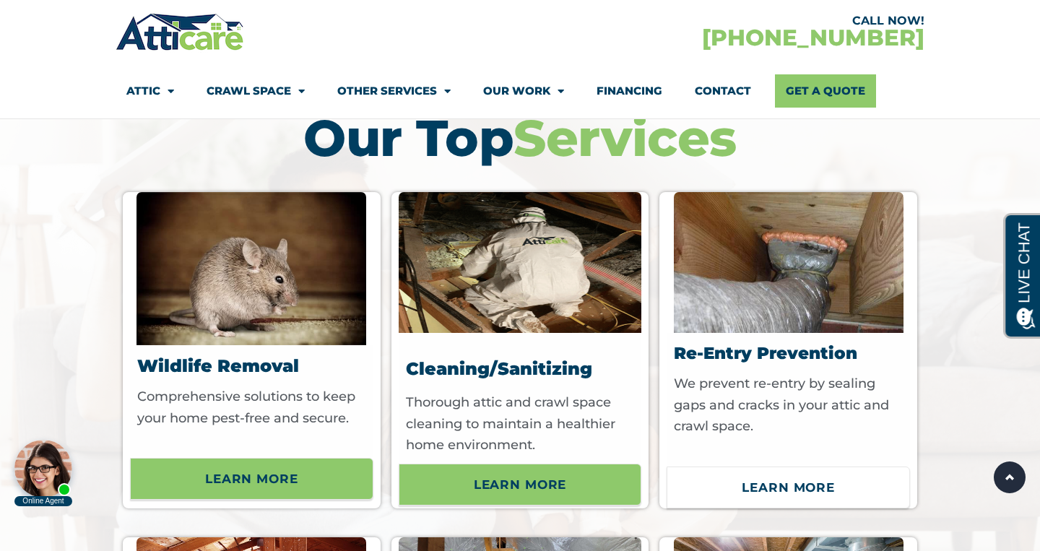  Describe the element at coordinates (36, 69) in the screenshot. I see `div: Need help? Chat with us now!` at that location.